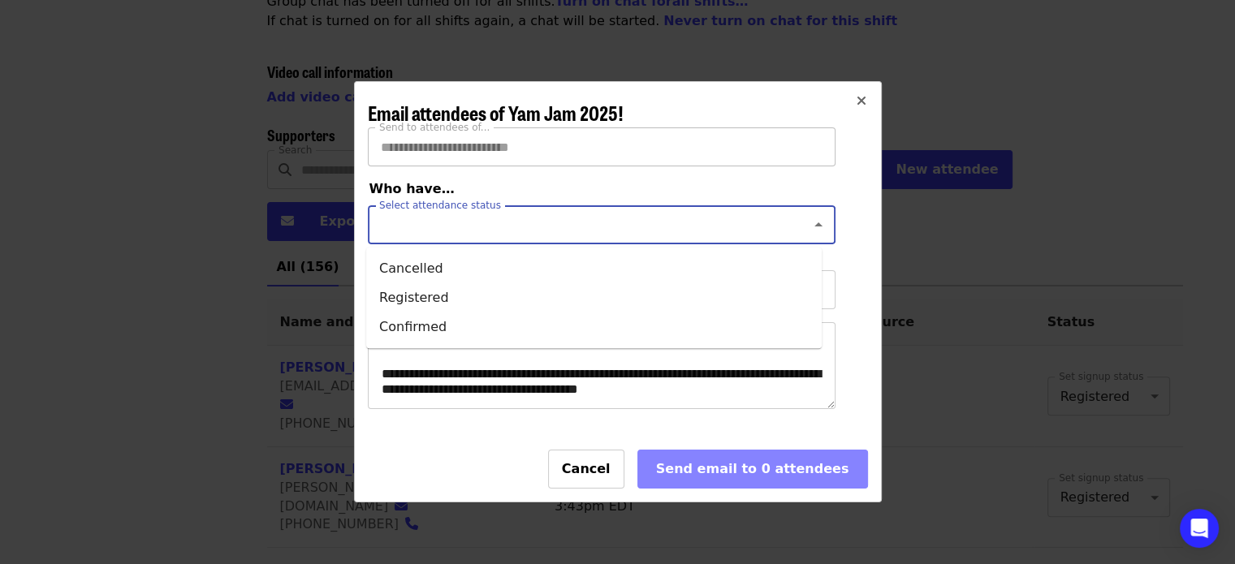 The width and height of the screenshot is (1235, 564). What do you see at coordinates (412, 188) in the screenshot?
I see `span: Who have…` at bounding box center [412, 188].